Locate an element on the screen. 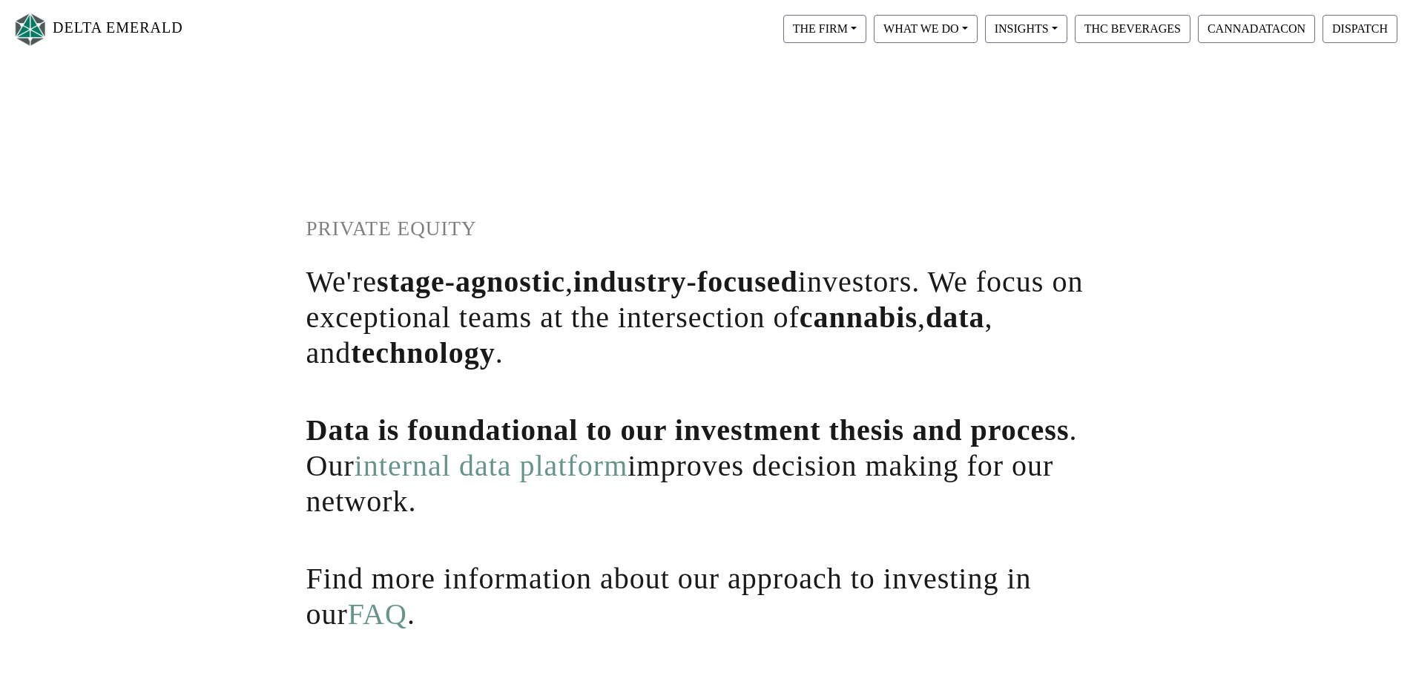 Image resolution: width=1413 pixels, height=676 pixels. h1: PRIVATE EQUITY is located at coordinates (707, 229).